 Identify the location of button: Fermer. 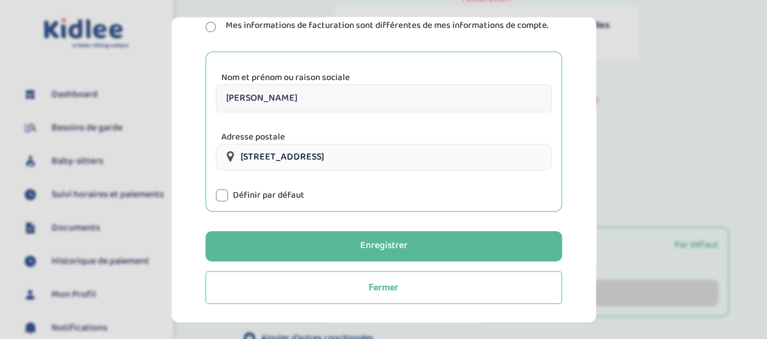
(384, 288).